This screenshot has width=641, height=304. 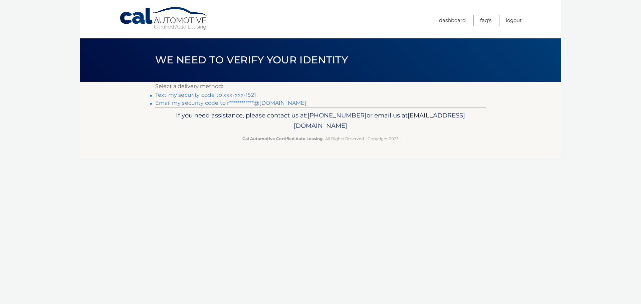 I want to click on p: - All Rights Reserved - Copyright 2025, so click(x=321, y=139).